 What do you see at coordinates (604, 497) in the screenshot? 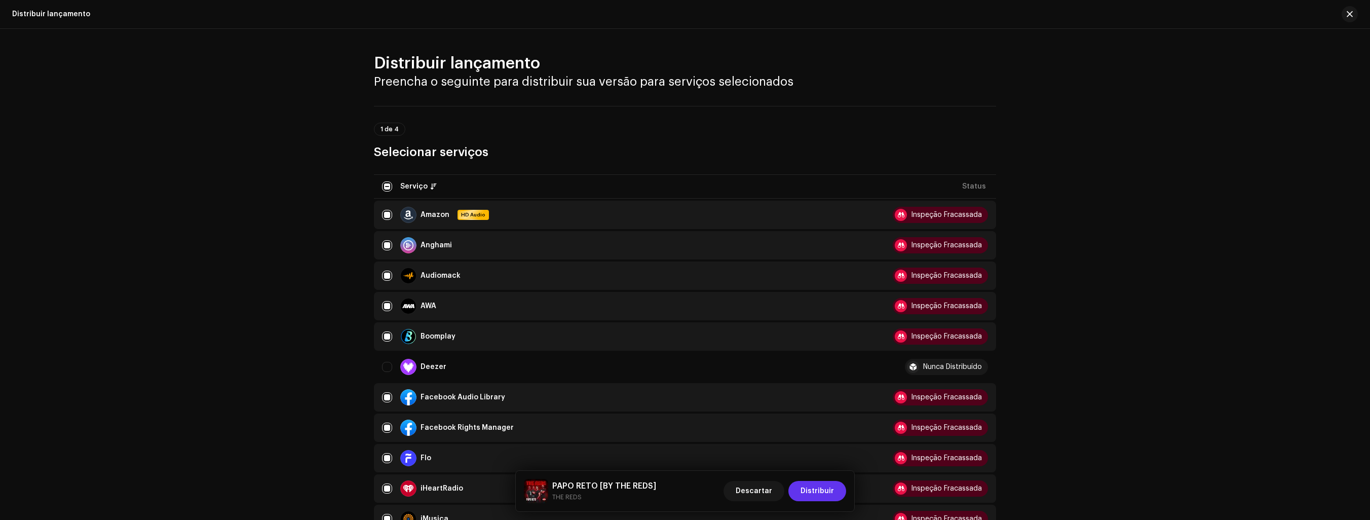
I see `small: PAPO RETO [BY THE REDS]` at bounding box center [604, 497].